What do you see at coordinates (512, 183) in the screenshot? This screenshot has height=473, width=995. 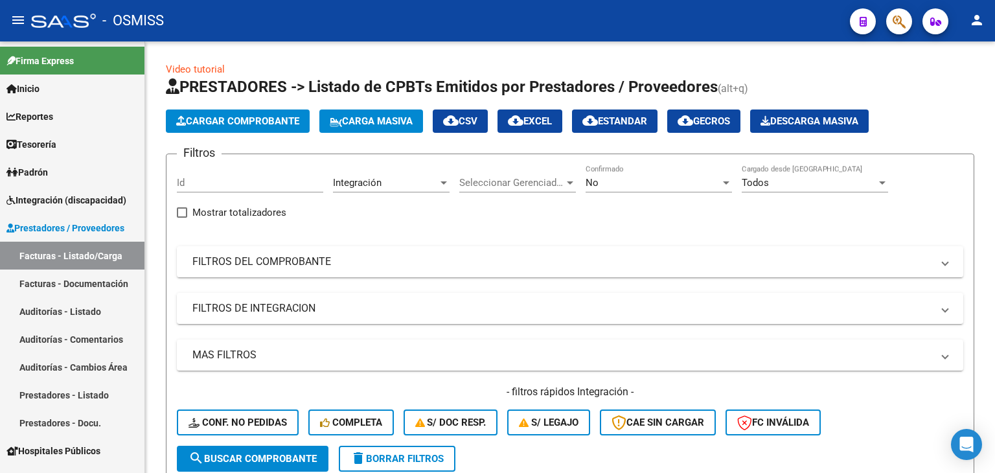 I see `span: Seleccionar Gerenciador` at bounding box center [512, 183].